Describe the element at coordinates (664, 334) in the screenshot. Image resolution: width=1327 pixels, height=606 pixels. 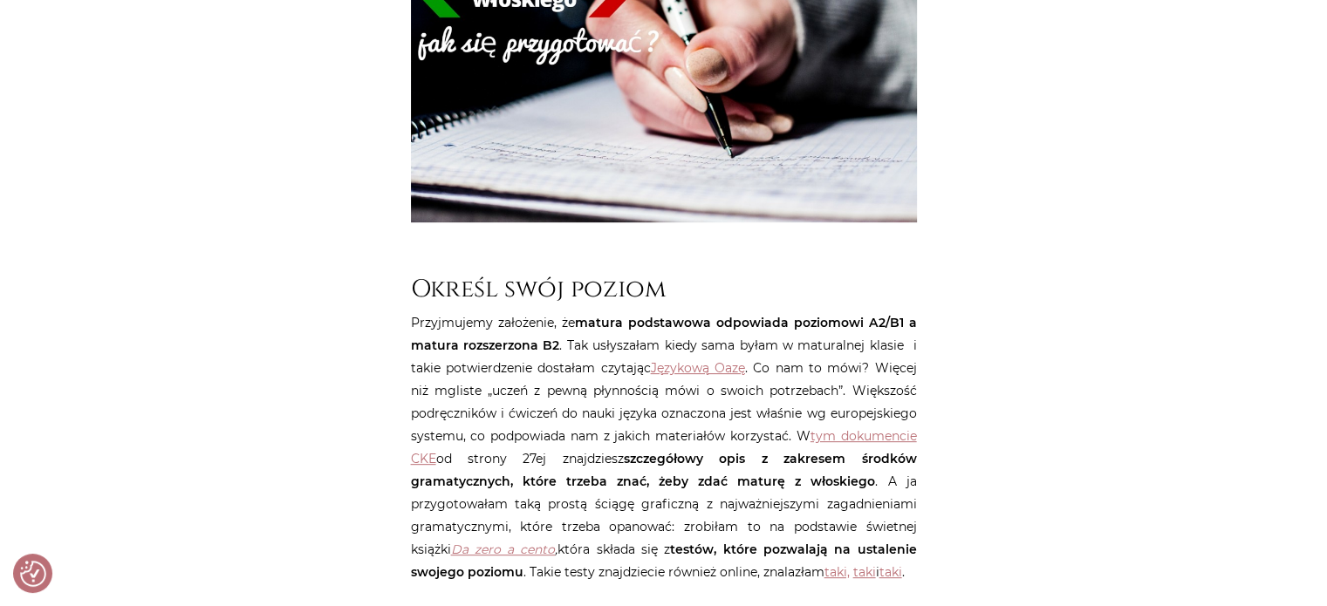
I see `strong: matura podstawowa odpowiada poziomowi A2/B1 a matura rozszerzona B2` at that location.